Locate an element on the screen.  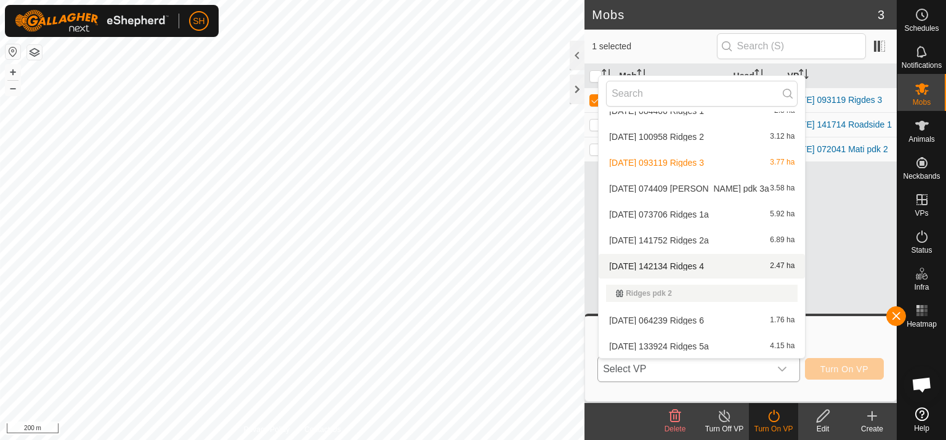
th: Head is located at coordinates (755, 76).